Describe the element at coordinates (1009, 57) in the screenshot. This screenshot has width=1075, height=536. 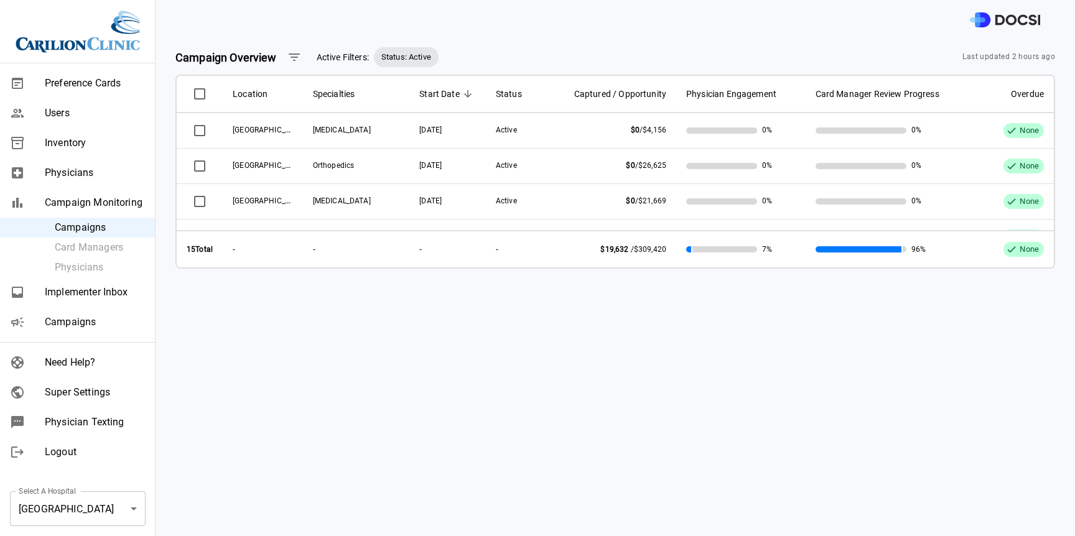
I see `span: Last updated 2 hours ago` at that location.